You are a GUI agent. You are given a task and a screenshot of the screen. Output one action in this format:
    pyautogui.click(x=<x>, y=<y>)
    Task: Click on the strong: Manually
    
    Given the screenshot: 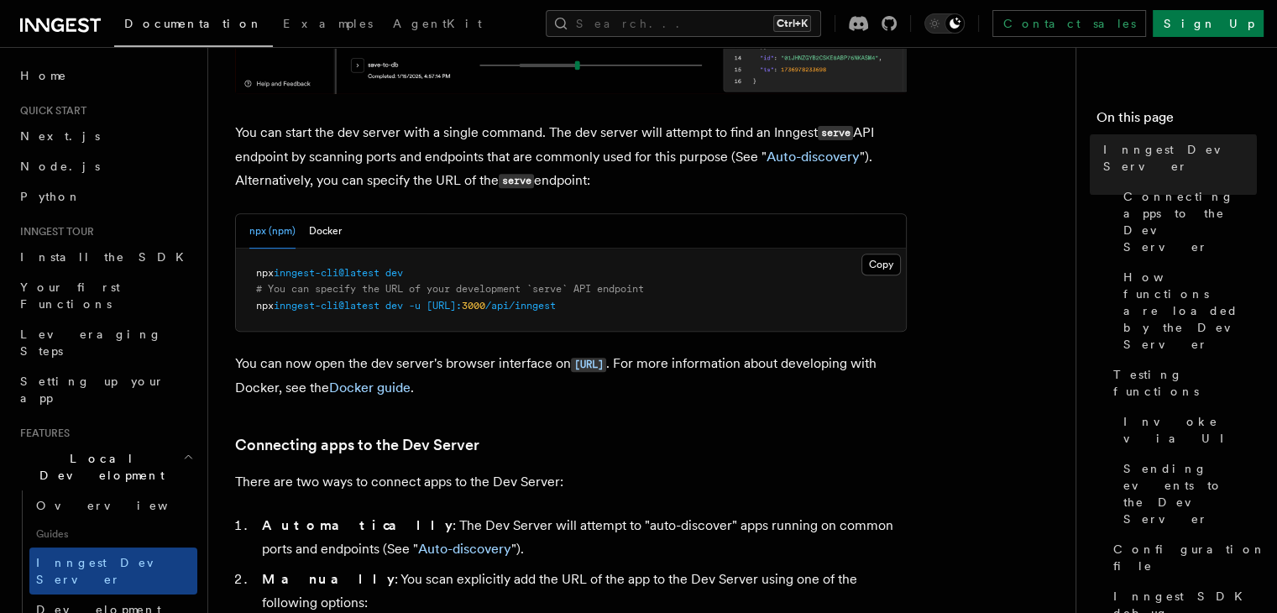 What is the action you would take?
    pyautogui.click(x=328, y=579)
    